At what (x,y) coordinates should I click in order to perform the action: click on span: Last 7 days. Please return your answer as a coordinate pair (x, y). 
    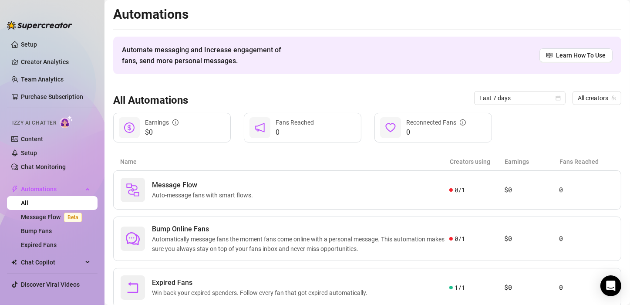
    Looking at the image, I should click on (520, 98).